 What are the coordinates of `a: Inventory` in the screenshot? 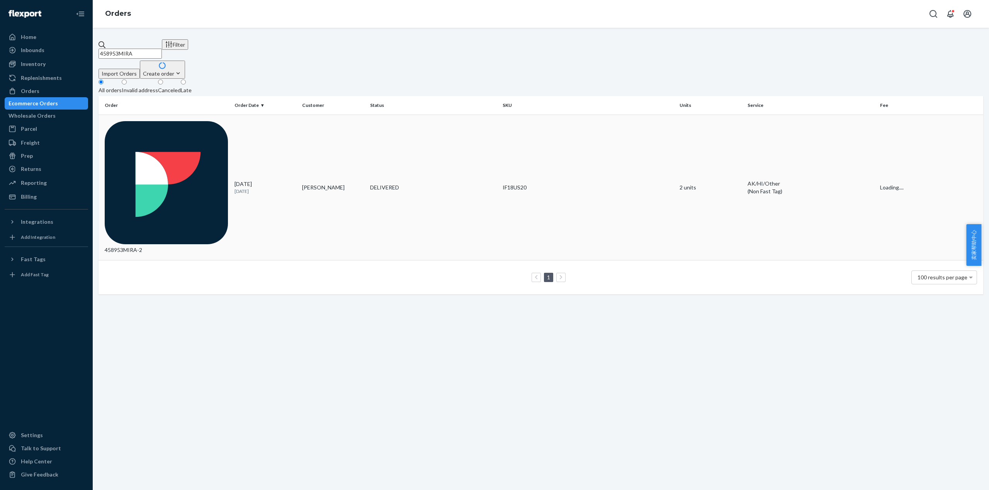 It's located at (46, 64).